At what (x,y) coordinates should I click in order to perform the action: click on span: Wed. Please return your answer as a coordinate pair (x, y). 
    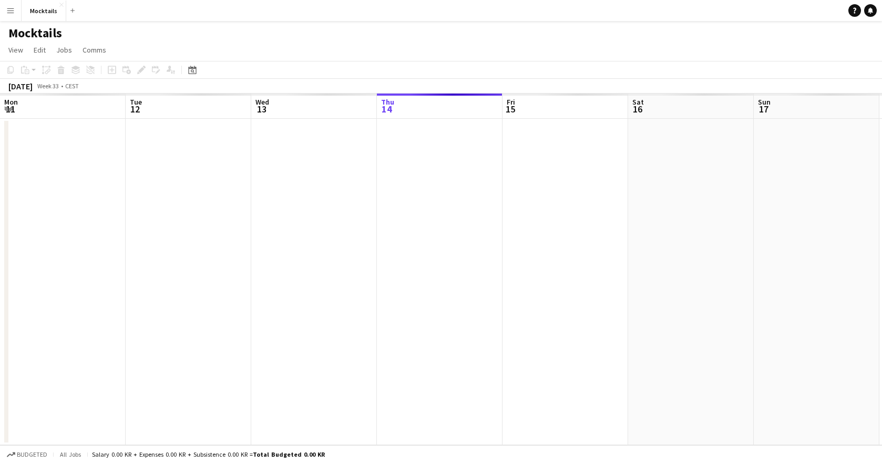
    Looking at the image, I should click on (262, 102).